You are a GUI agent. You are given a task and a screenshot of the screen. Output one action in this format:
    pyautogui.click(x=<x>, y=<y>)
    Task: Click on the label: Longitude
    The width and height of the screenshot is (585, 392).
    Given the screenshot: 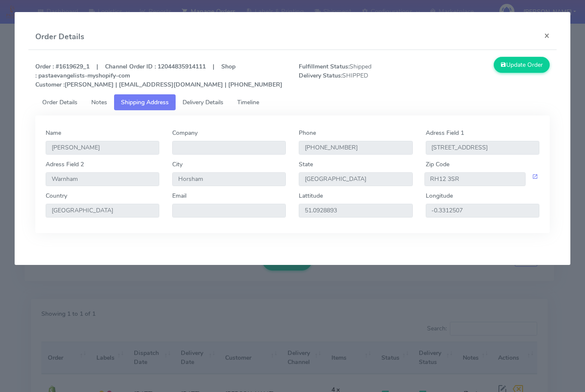 What is the action you would take?
    pyautogui.click(x=439, y=195)
    